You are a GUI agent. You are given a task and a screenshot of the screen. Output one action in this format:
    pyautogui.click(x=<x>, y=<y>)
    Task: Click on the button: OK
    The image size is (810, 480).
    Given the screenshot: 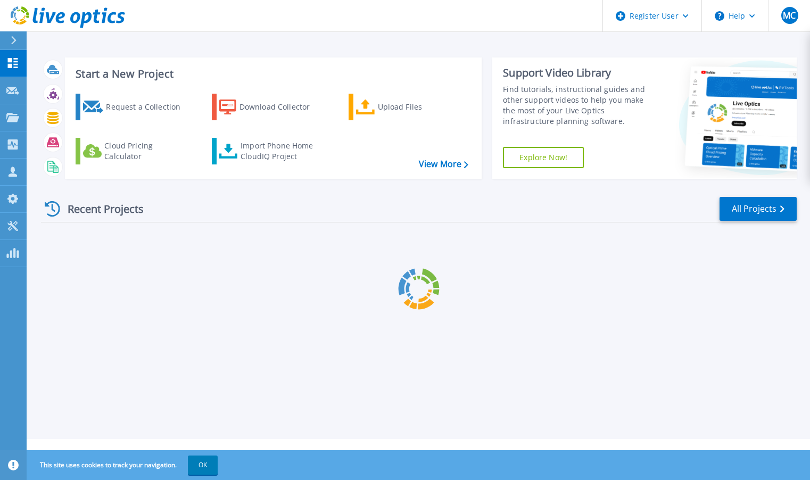 What is the action you would take?
    pyautogui.click(x=203, y=465)
    